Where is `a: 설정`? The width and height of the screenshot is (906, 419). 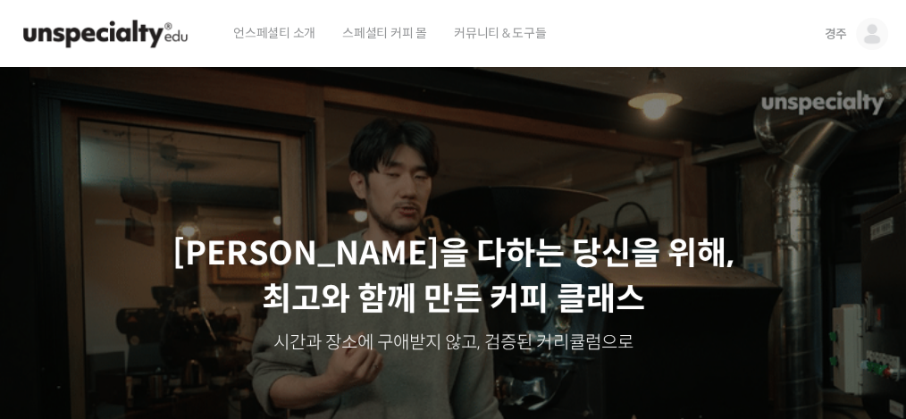
a: 설정 is located at coordinates (287, 293).